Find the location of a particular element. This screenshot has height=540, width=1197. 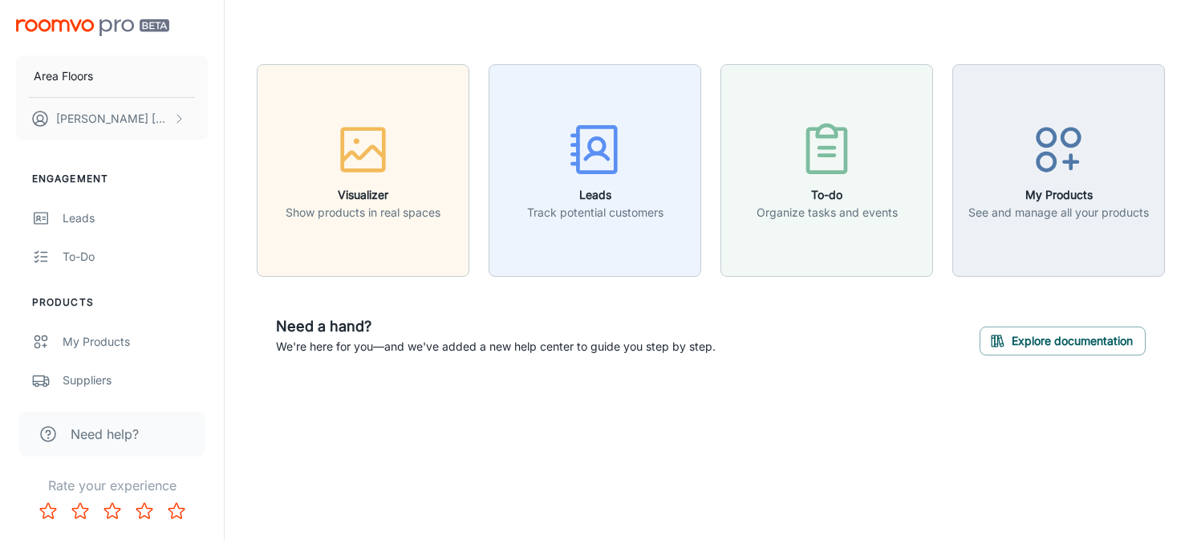

a: To-doOrganize tasks and events is located at coordinates (826, 169).